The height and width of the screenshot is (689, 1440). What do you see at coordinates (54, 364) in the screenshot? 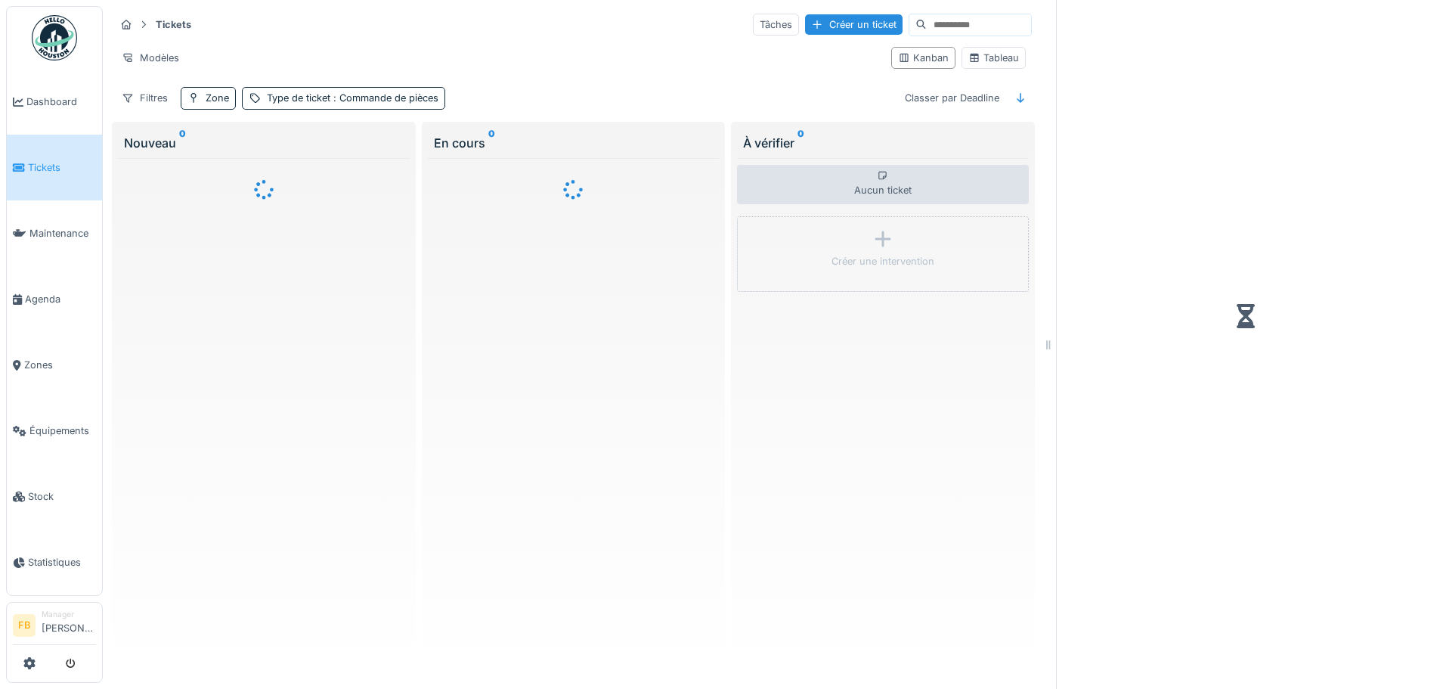
I see `a: Zones` at bounding box center [54, 364].